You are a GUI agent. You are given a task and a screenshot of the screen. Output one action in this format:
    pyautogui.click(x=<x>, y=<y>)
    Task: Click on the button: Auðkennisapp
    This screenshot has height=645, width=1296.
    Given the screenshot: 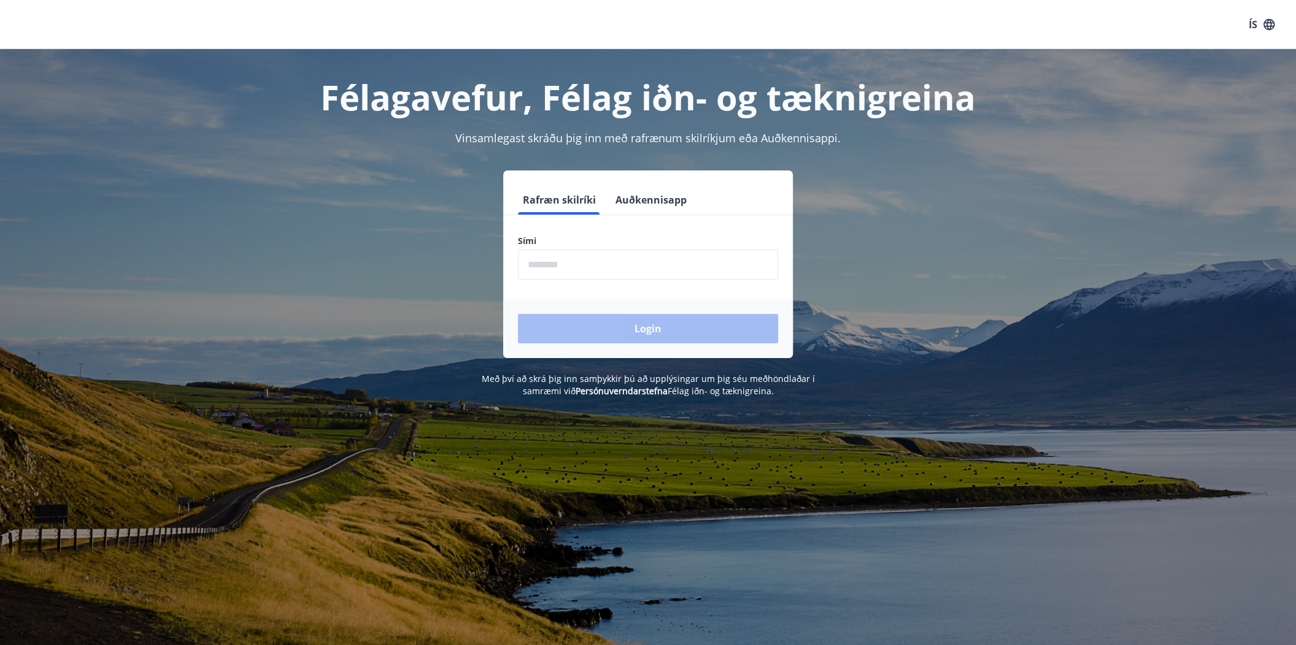 What is the action you would take?
    pyautogui.click(x=651, y=200)
    